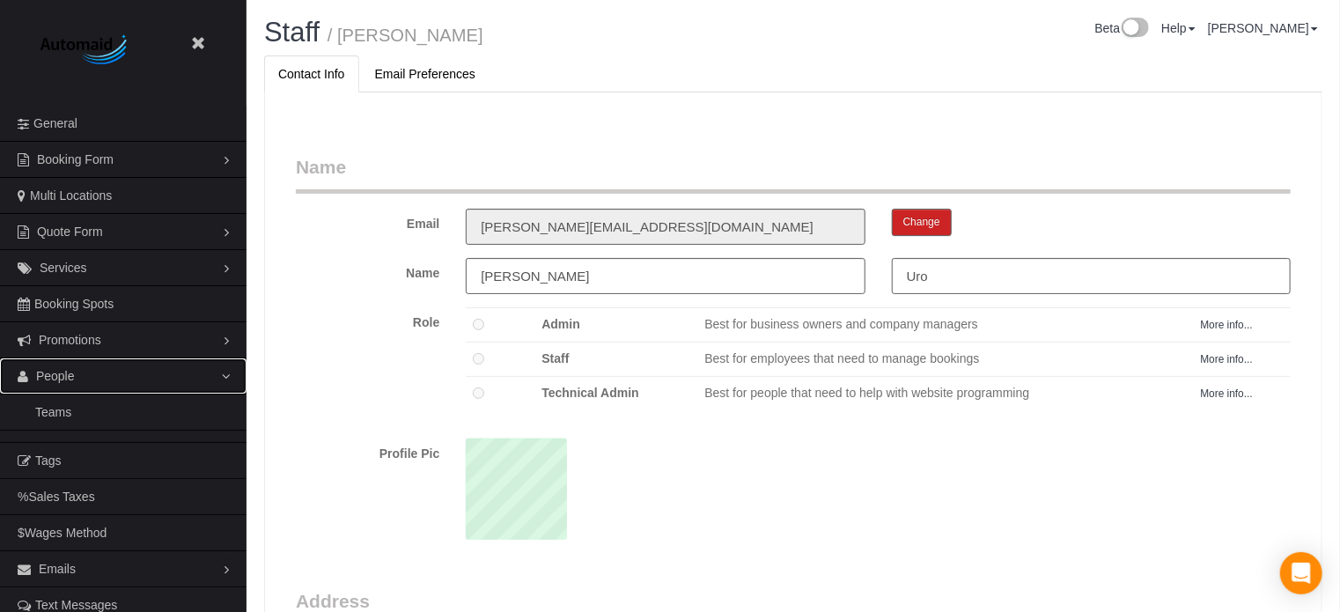 Image resolution: width=1340 pixels, height=612 pixels. What do you see at coordinates (48, 460) in the screenshot?
I see `span: Tags` at bounding box center [48, 460].